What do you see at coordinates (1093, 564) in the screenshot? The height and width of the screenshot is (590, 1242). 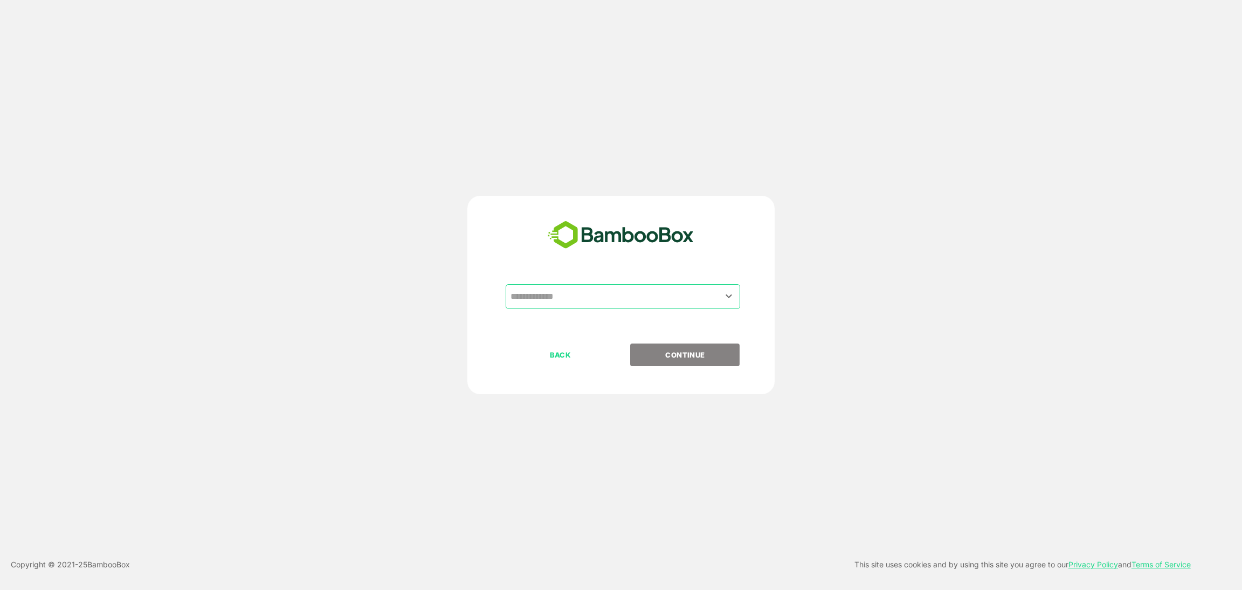 I see `a: Privacy Policy` at bounding box center [1093, 564].